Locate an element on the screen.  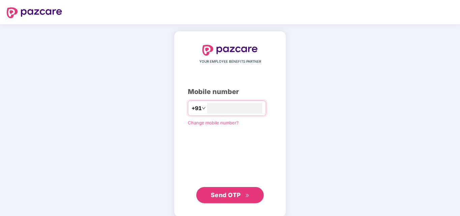
a: Change mobile number? is located at coordinates (213, 123).